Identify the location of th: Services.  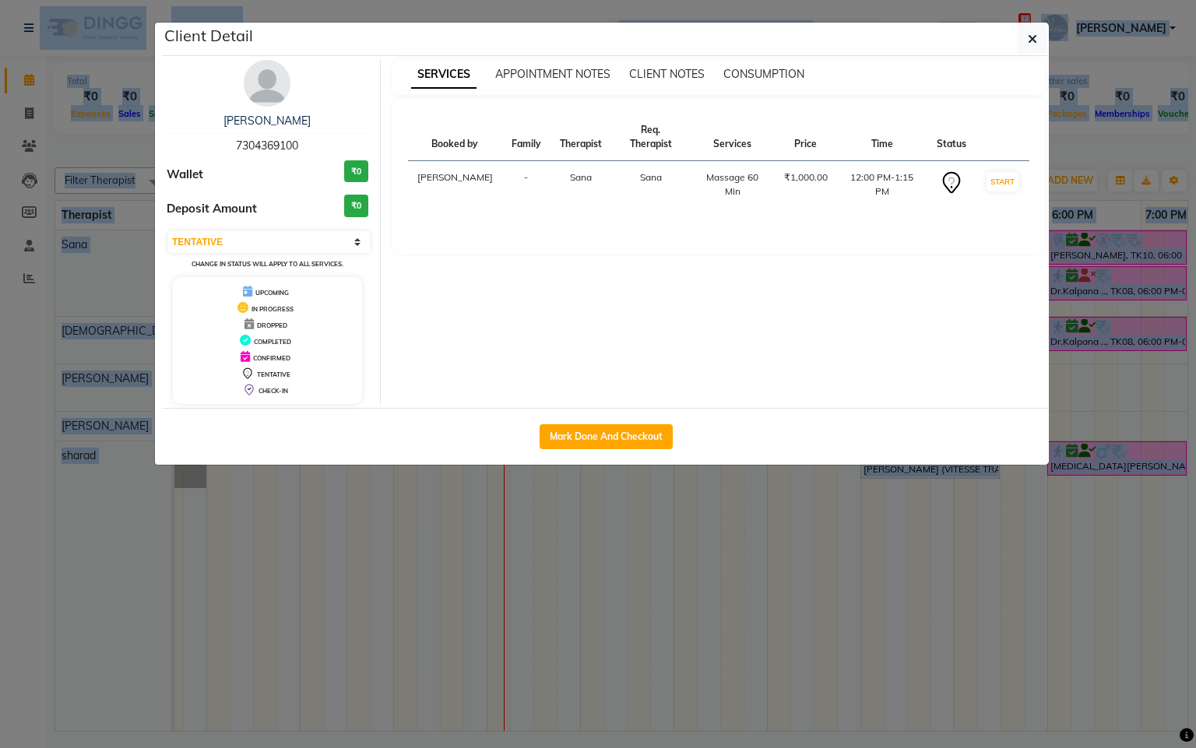
(733, 137).